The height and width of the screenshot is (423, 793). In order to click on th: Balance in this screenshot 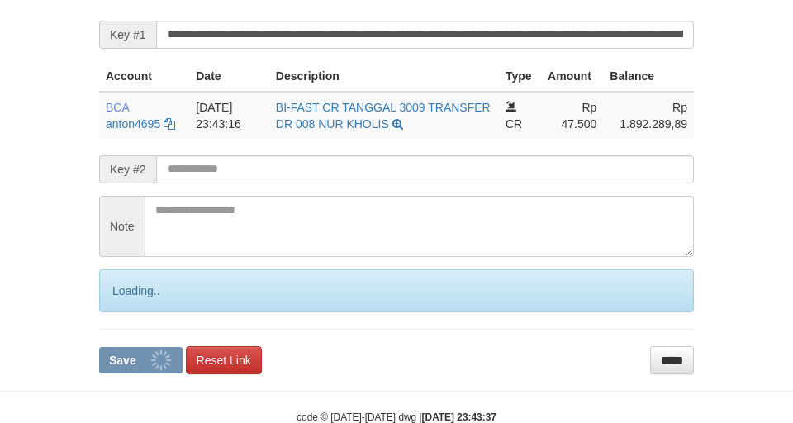, I will do `click(648, 76)`.